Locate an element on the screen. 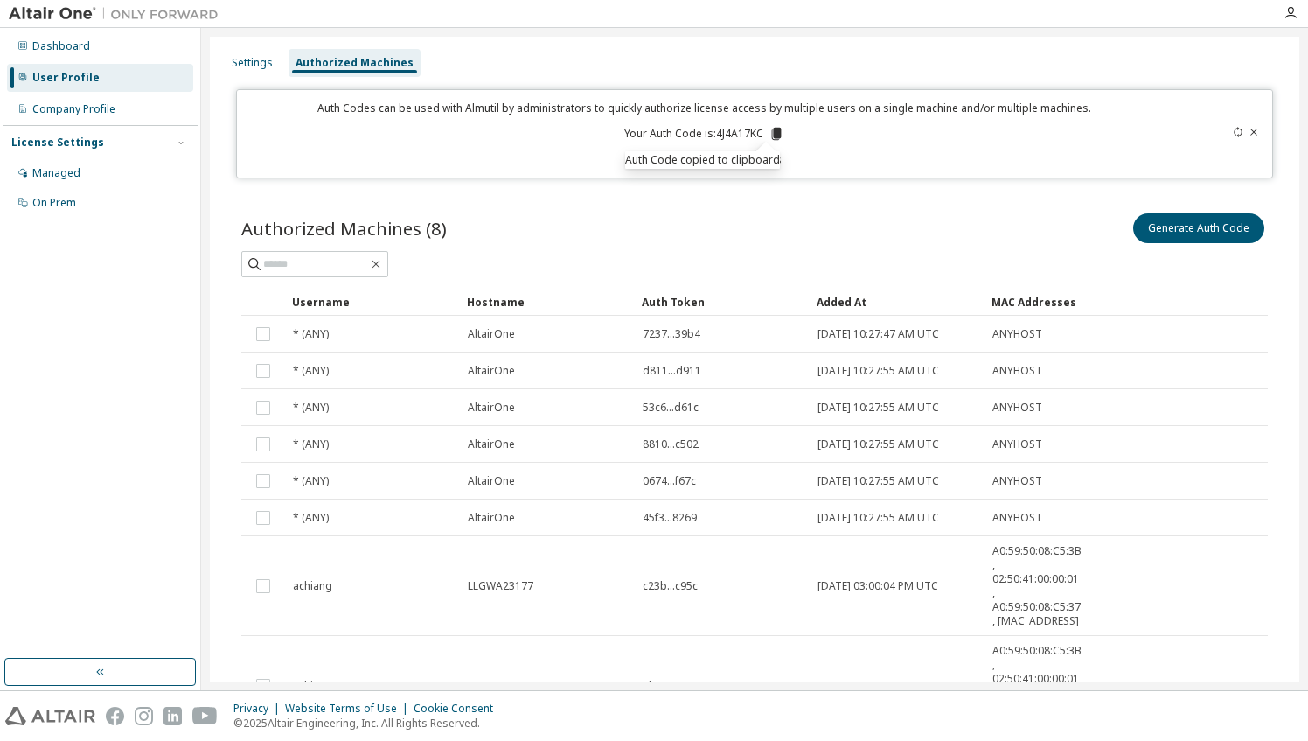 This screenshot has width=1308, height=741. div: Cookie Consent is located at coordinates (458, 708).